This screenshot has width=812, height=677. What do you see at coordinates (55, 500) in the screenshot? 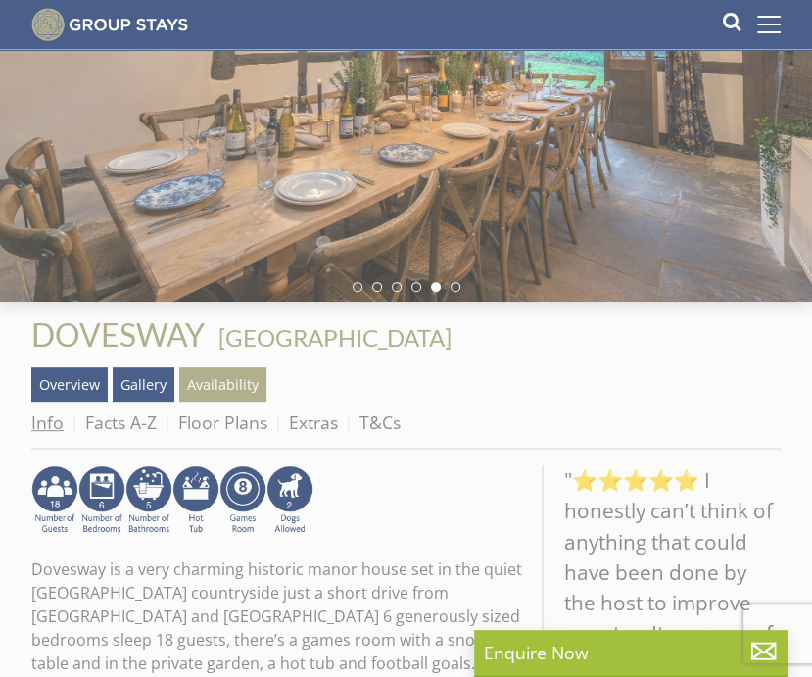
I see `img: AD_4nXf-8oxCLiO1v-Tx8_Zqu38Rt-EzaILLjxB59jX5GOj3IkRX8Ys0koo7r9yizahOh2Z6poEkKUxS9Hr5pvbrFaqaIpgW6...` at bounding box center [55, 500].